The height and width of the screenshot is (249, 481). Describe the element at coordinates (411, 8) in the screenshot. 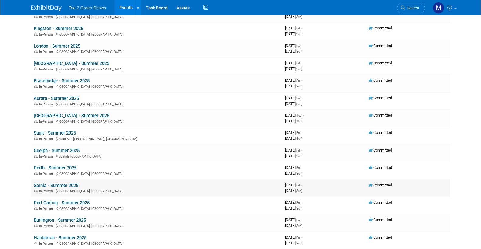

I see `a: Search` at that location.